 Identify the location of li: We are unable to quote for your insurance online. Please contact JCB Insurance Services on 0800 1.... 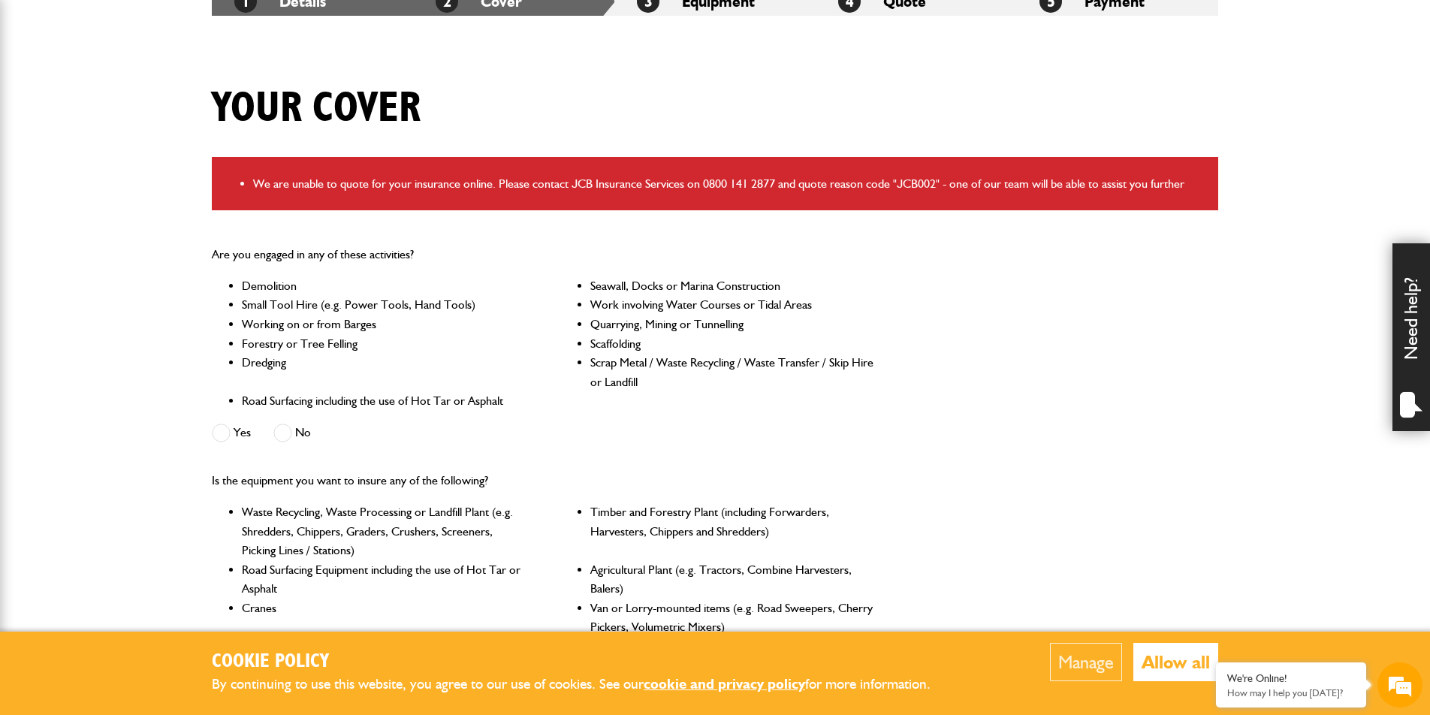
(730, 184).